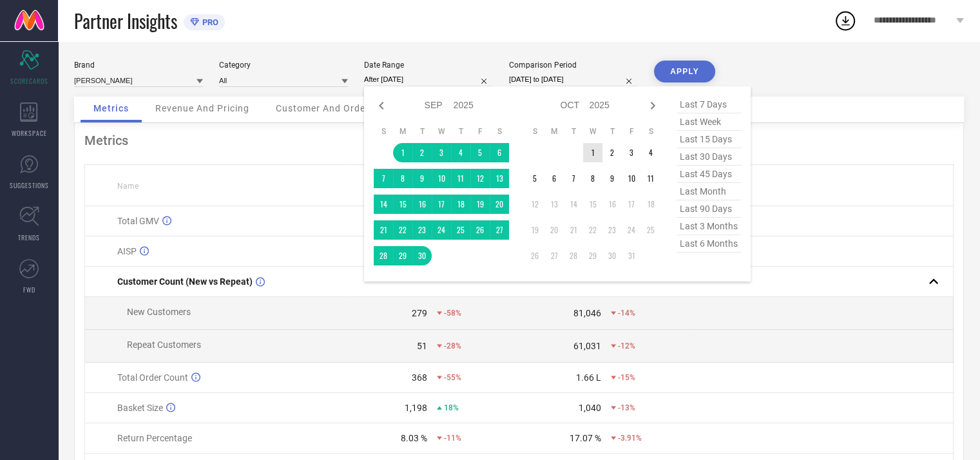 The image size is (980, 460). Describe the element at coordinates (403, 179) in the screenshot. I see `td: Mon Sep 08 2025` at that location.